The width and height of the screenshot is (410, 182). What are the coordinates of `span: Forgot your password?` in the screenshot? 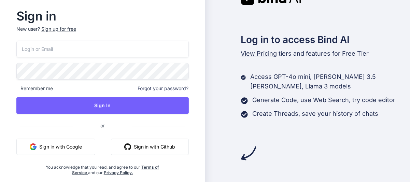 It's located at (163, 88).